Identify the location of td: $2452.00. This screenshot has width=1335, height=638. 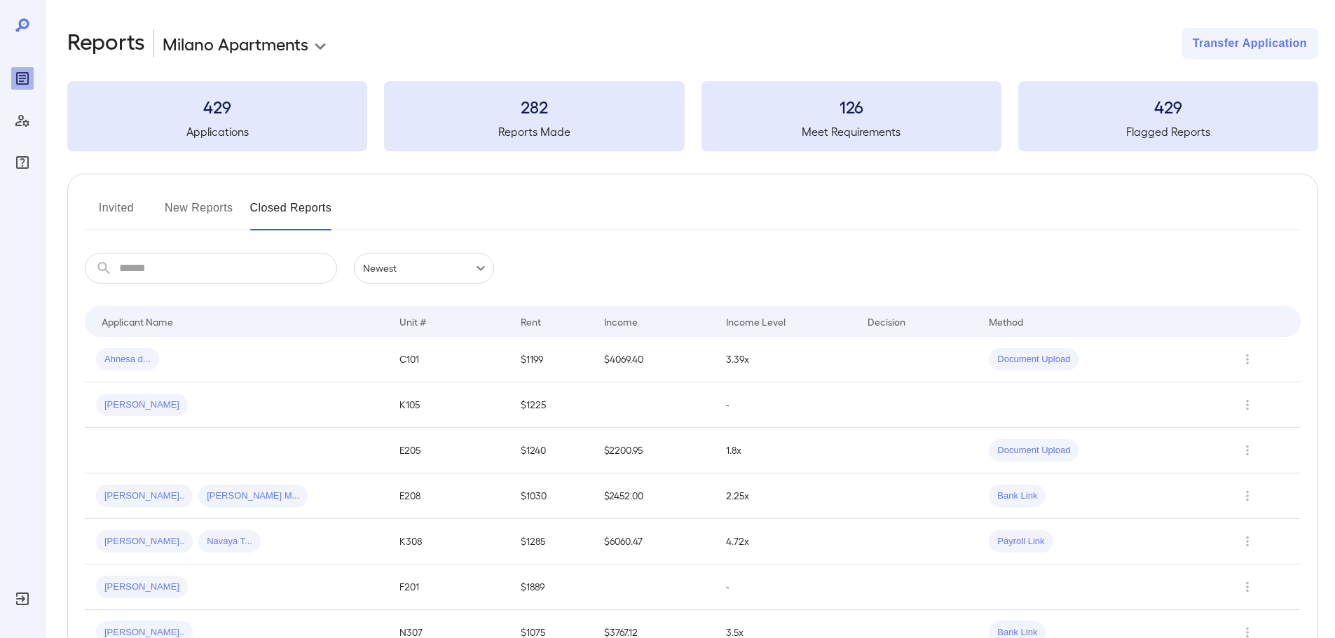
(653, 496).